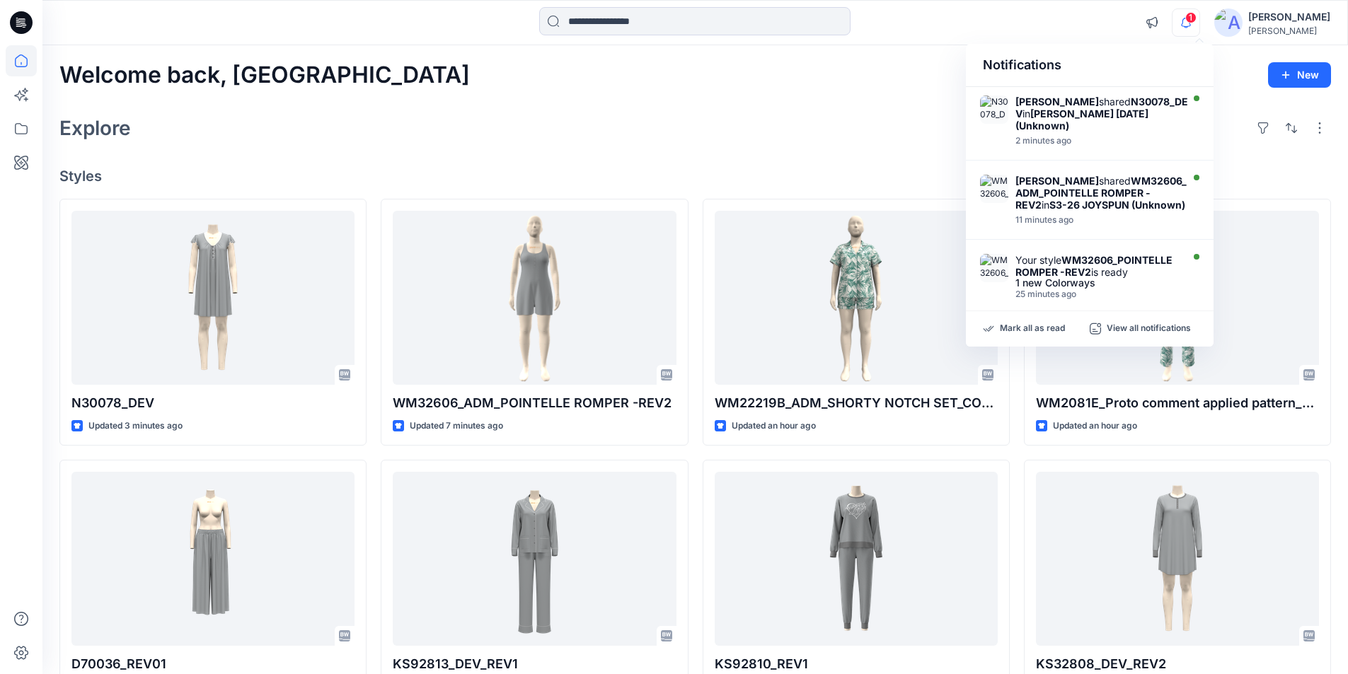 The image size is (1348, 674). Describe the element at coordinates (1299, 75) in the screenshot. I see `button: New` at that location.